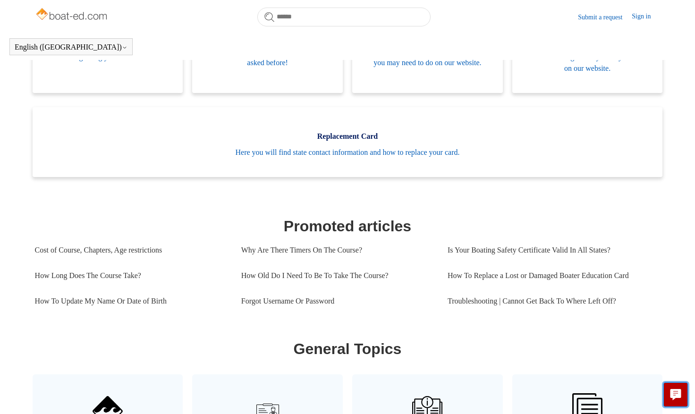 Image resolution: width=695 pixels, height=414 pixels. What do you see at coordinates (131, 276) in the screenshot?
I see `a: How Long Does The Course Take?` at bounding box center [131, 276].